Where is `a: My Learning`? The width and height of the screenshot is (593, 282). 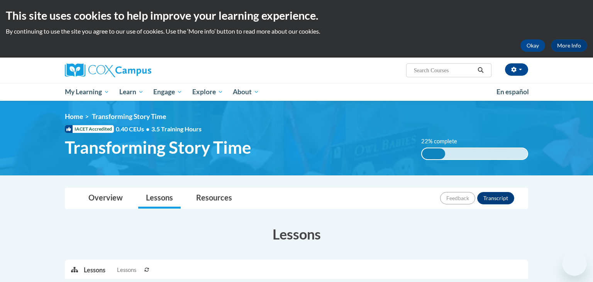 a: My Learning is located at coordinates (87, 92).